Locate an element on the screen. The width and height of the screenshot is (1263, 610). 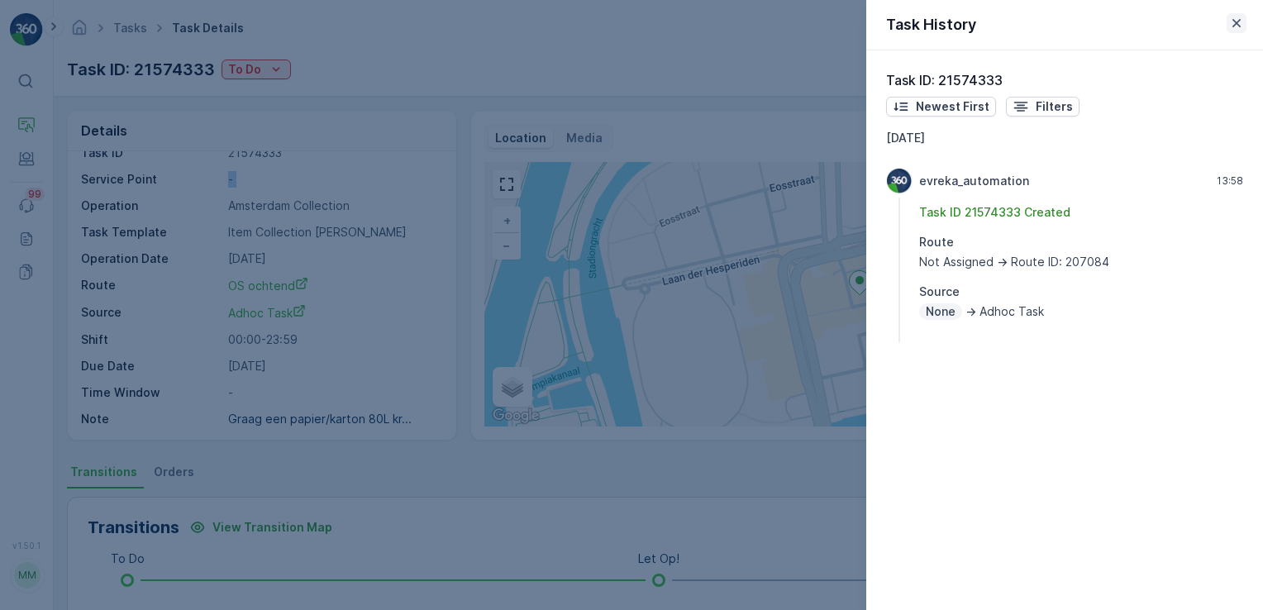
p: Task ID 21574333 Created is located at coordinates (1081, 212).